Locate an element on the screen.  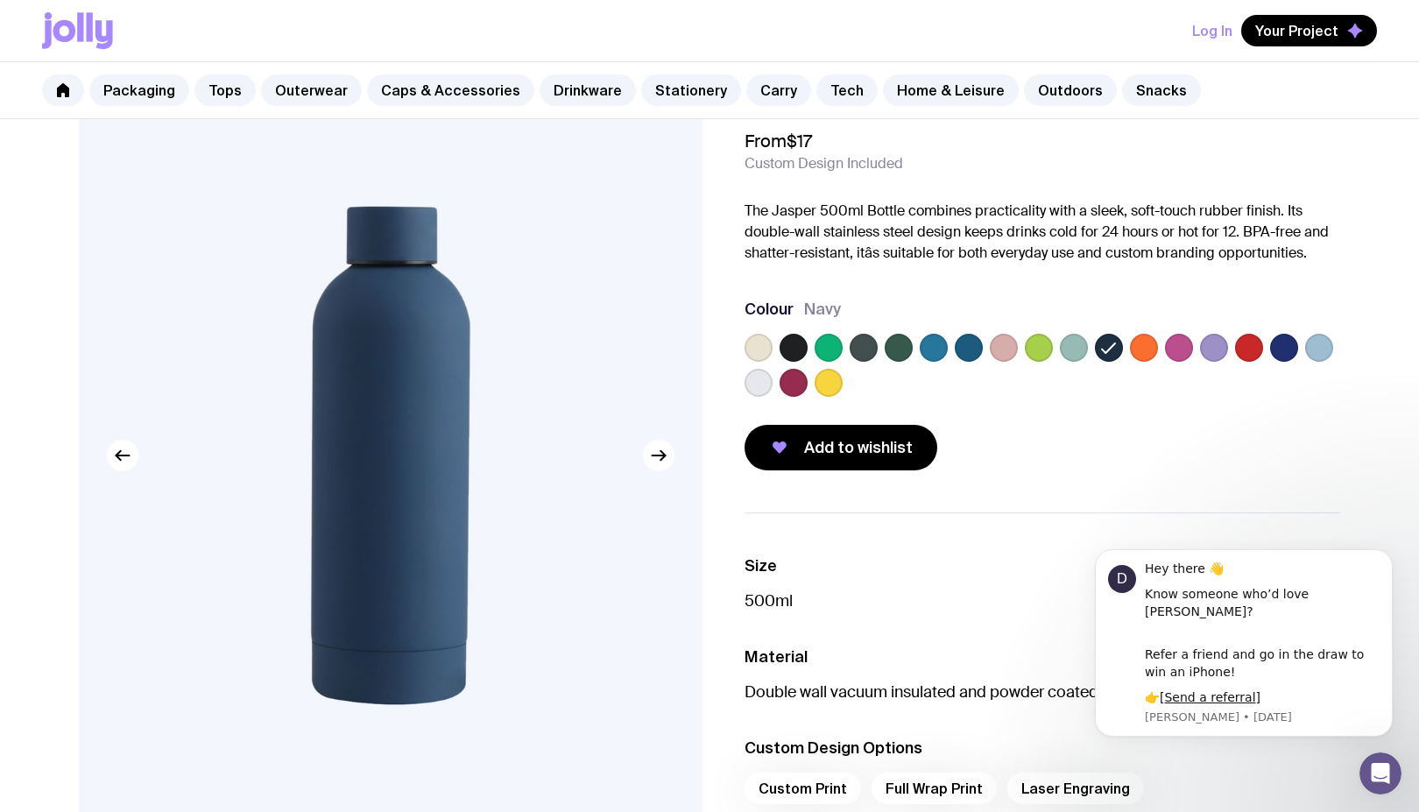
span: Your Project is located at coordinates (1296, 31).